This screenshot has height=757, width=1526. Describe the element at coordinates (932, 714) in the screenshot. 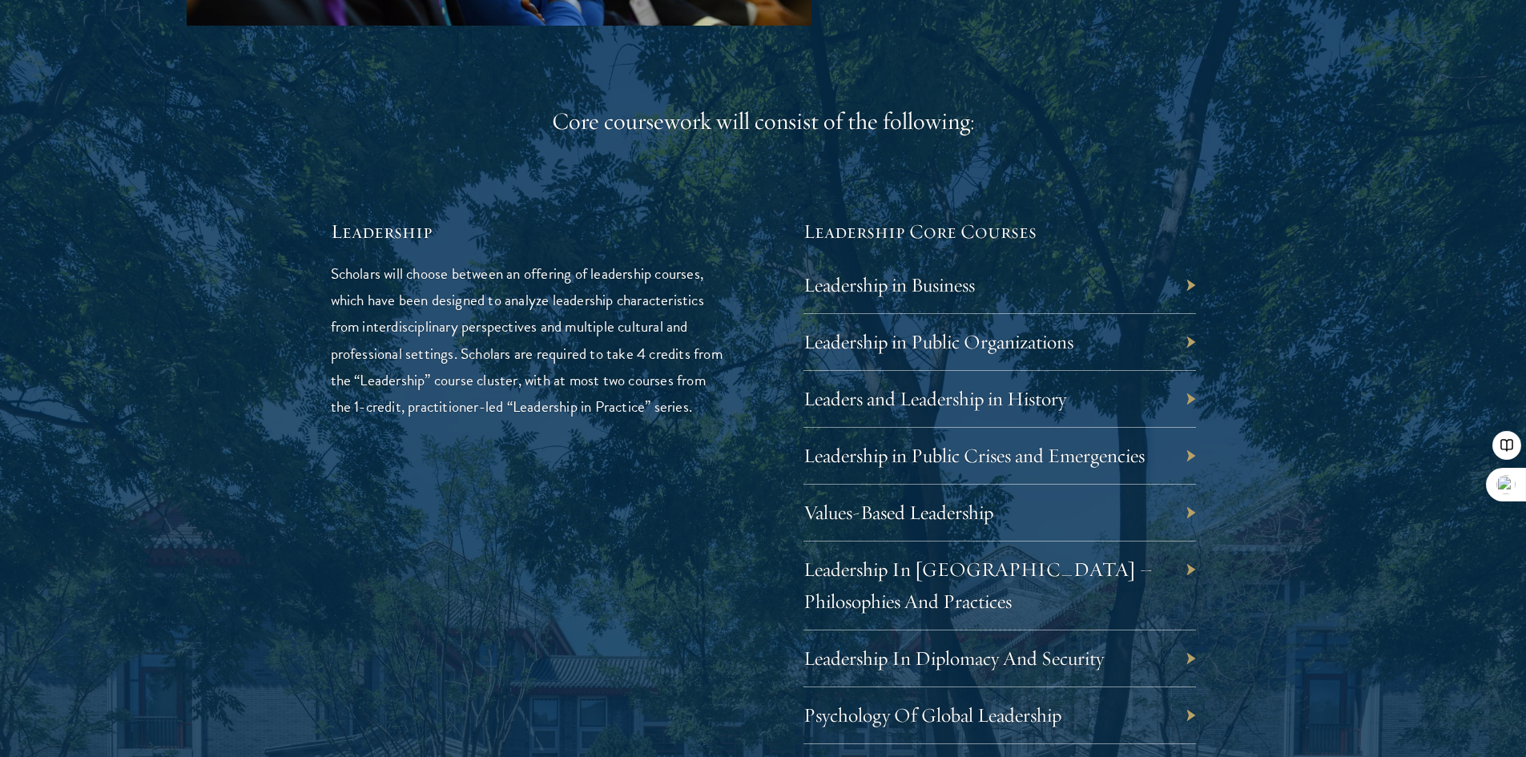

I see `a: Psychology Of Global Leadership` at that location.